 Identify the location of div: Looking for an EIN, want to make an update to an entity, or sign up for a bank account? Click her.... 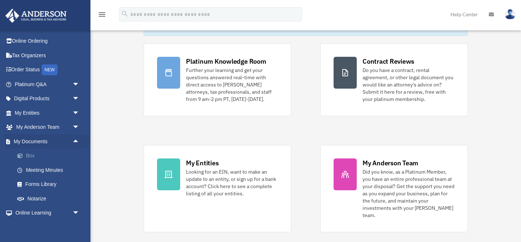
(232, 183).